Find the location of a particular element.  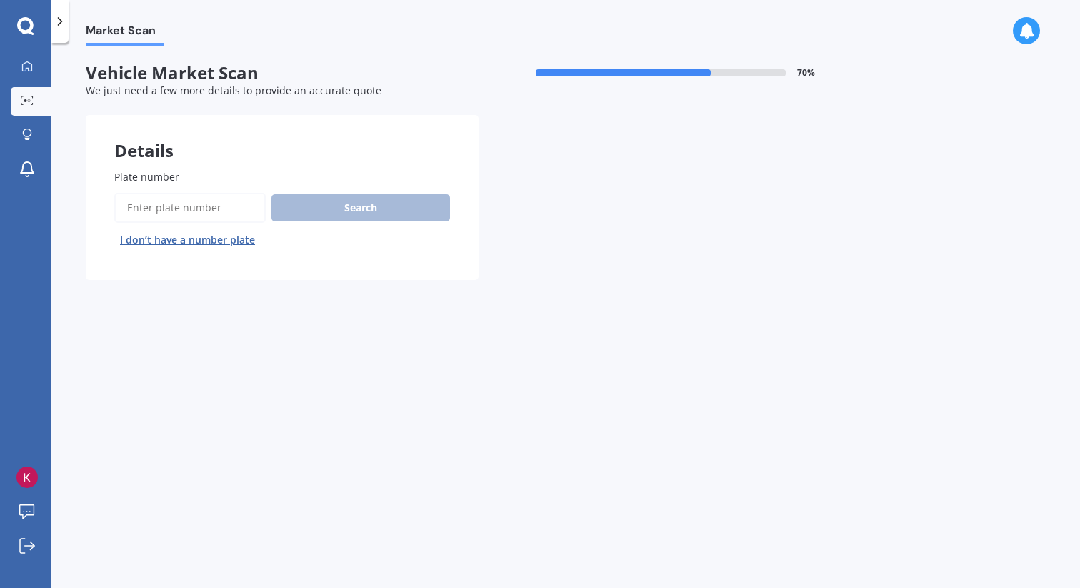

div: Details is located at coordinates (282, 136).